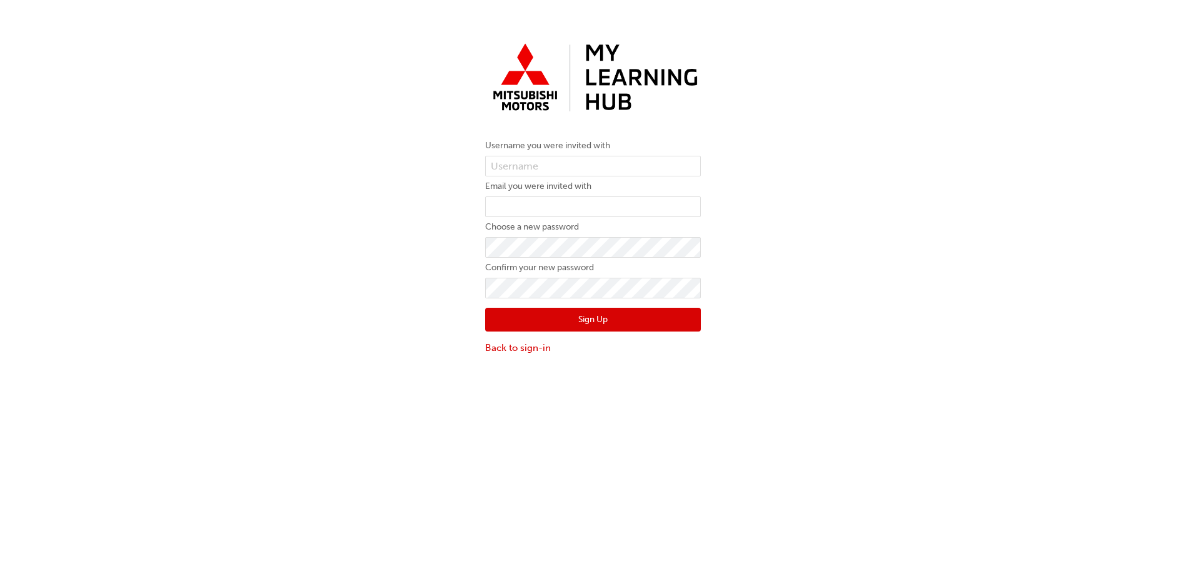 Image resolution: width=1186 pixels, height=578 pixels. What do you see at coordinates (593, 227) in the screenshot?
I see `label: Choose a new password` at bounding box center [593, 227].